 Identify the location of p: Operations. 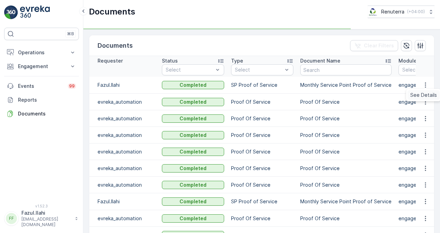
(41, 53).